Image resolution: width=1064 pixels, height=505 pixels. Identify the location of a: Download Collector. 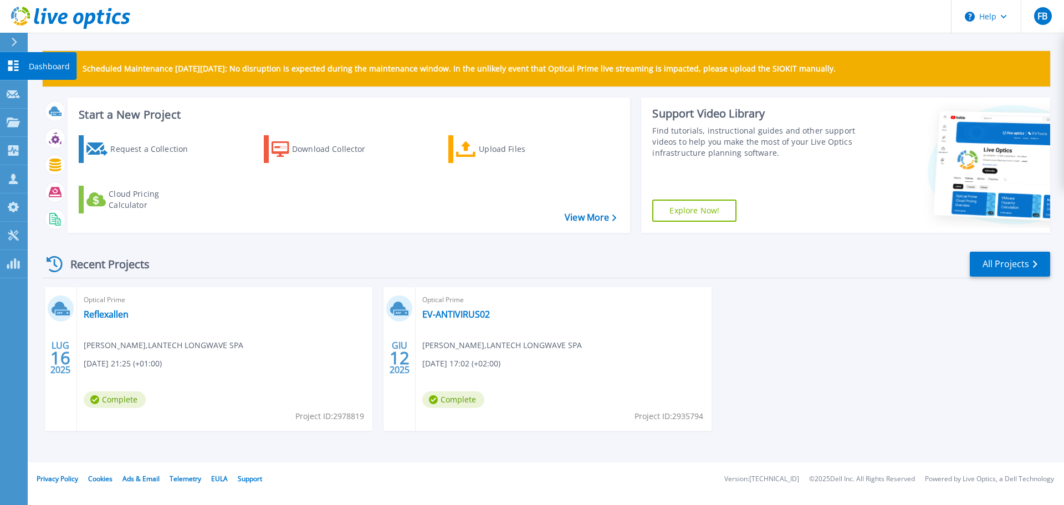
(325, 149).